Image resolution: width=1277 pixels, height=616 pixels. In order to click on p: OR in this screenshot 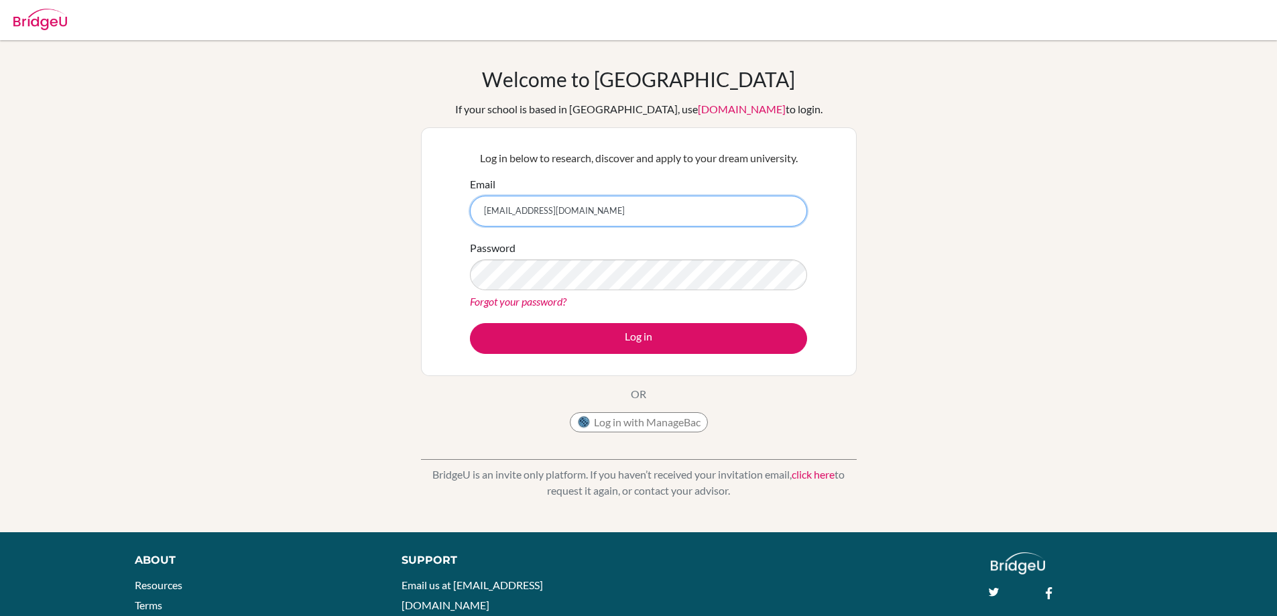, I will do `click(638, 394)`.